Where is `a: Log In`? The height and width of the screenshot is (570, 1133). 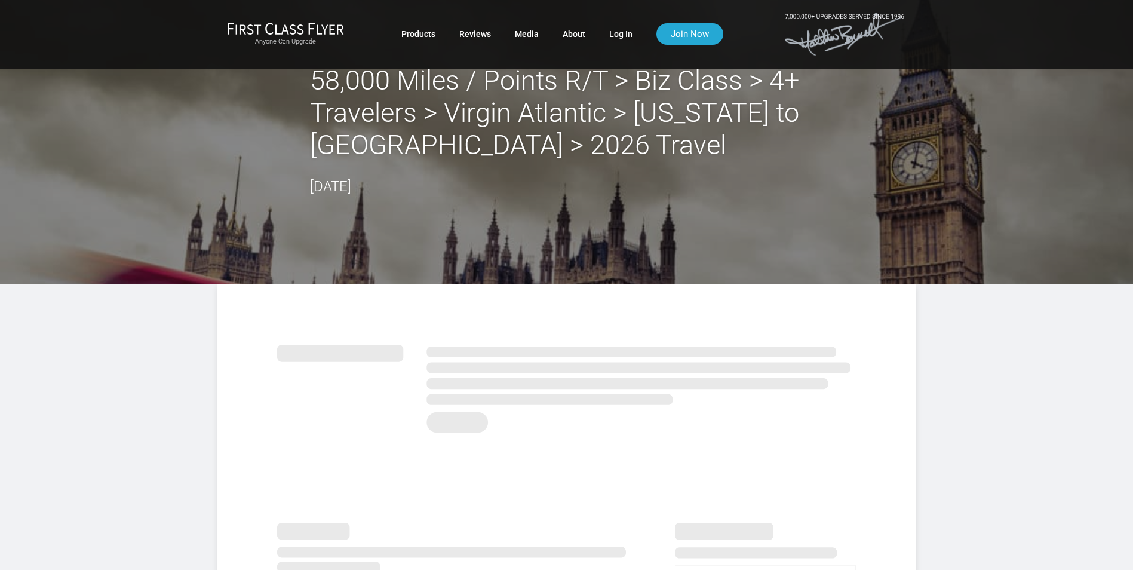 a: Log In is located at coordinates (621, 34).